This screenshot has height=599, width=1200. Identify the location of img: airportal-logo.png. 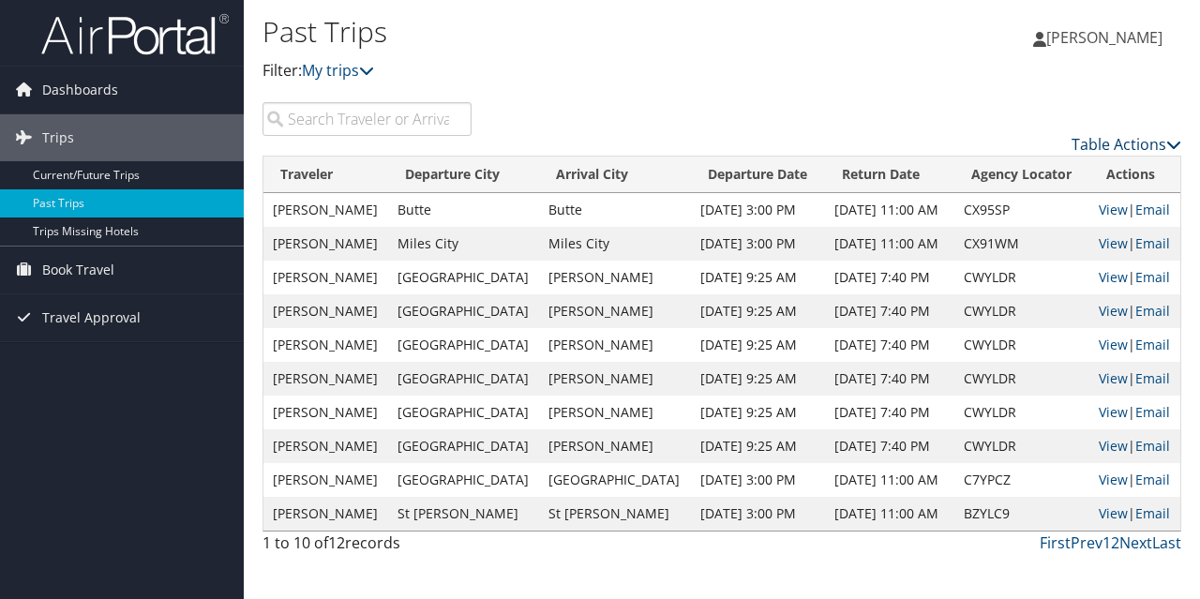
(135, 34).